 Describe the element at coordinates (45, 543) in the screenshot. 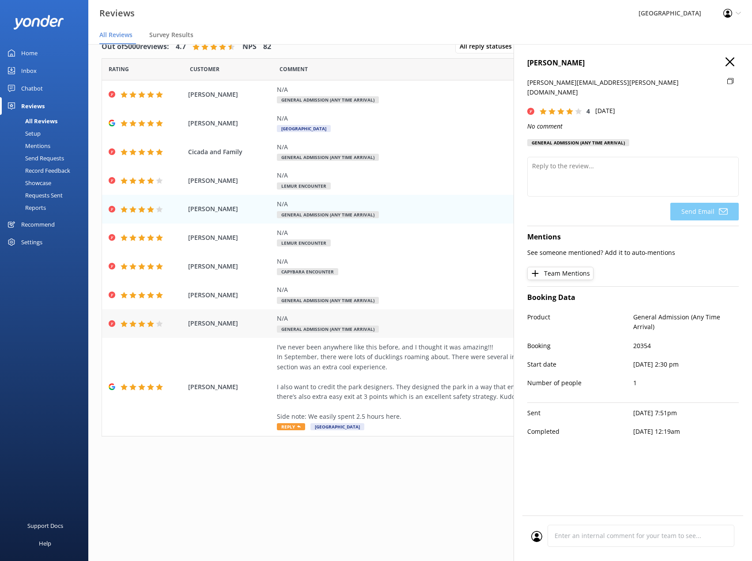

I see `div: Help` at that location.